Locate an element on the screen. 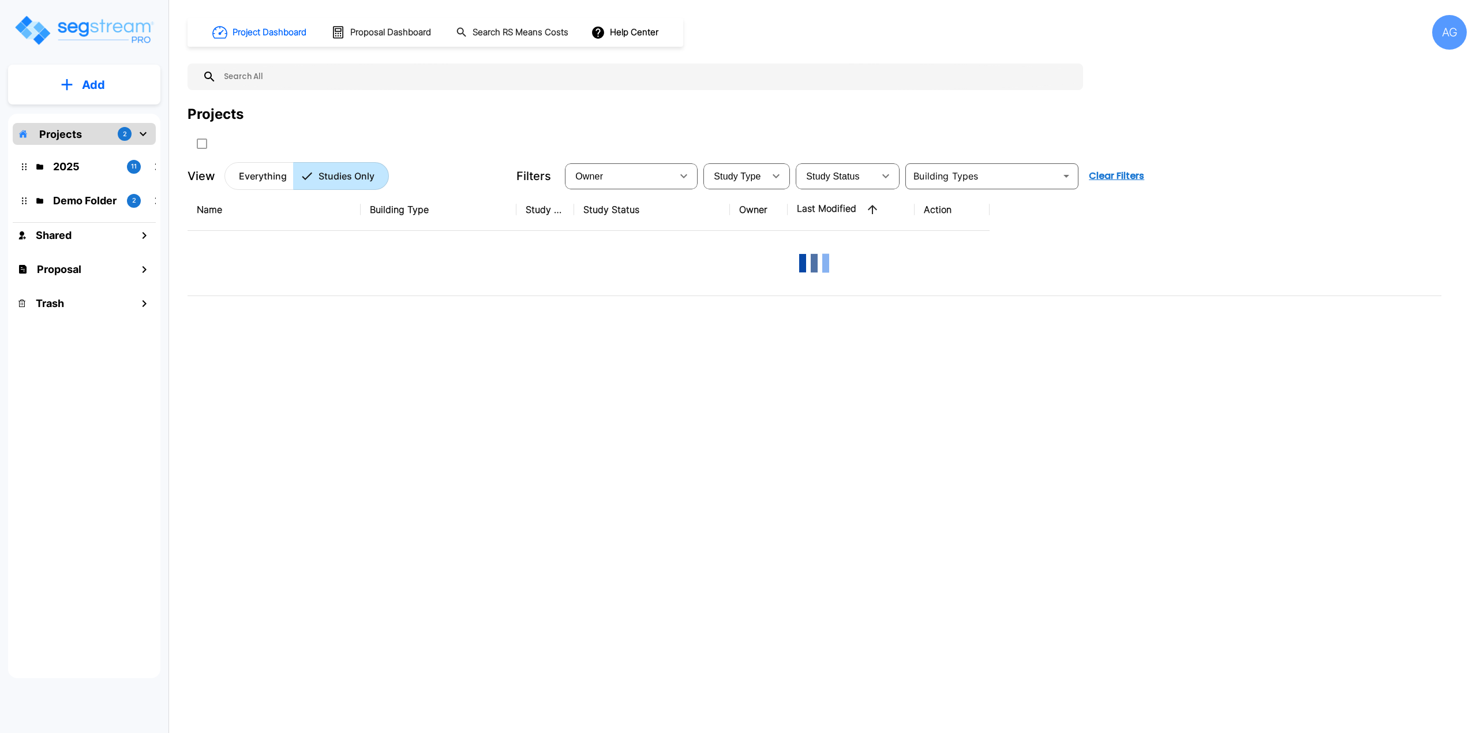 This screenshot has height=733, width=1476. button: Help Center is located at coordinates (626, 32).